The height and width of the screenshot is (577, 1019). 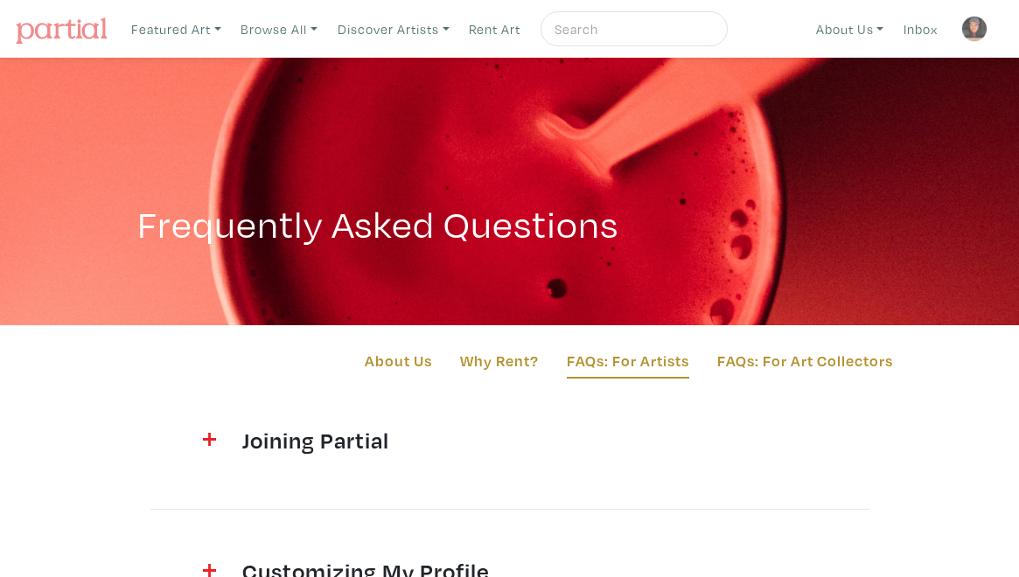 I want to click on a: FAQs: For Artists, so click(x=628, y=364).